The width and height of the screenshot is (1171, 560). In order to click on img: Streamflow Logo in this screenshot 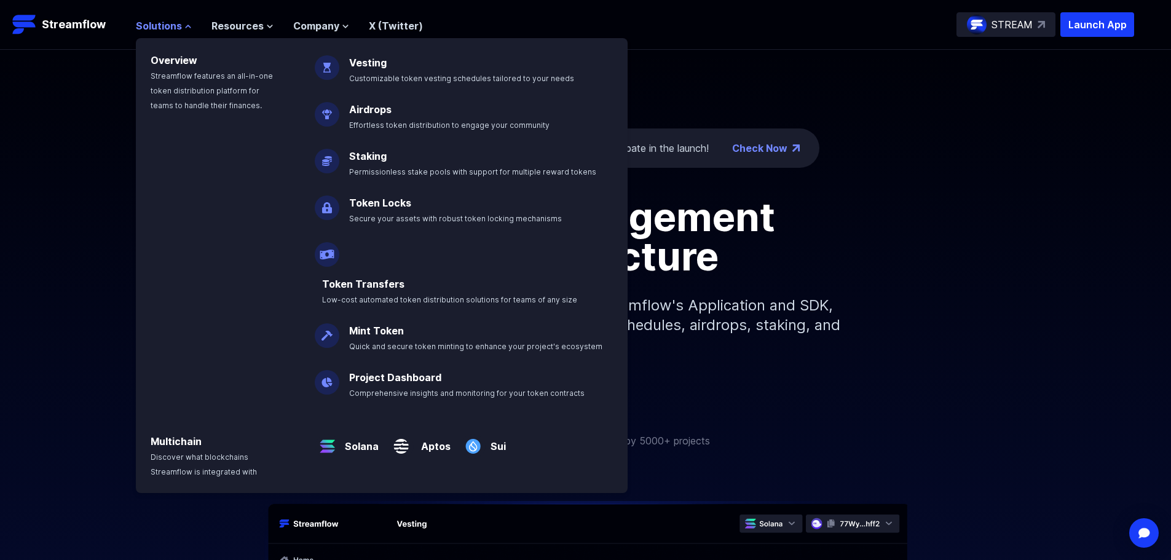, I will do `click(25, 25)`.